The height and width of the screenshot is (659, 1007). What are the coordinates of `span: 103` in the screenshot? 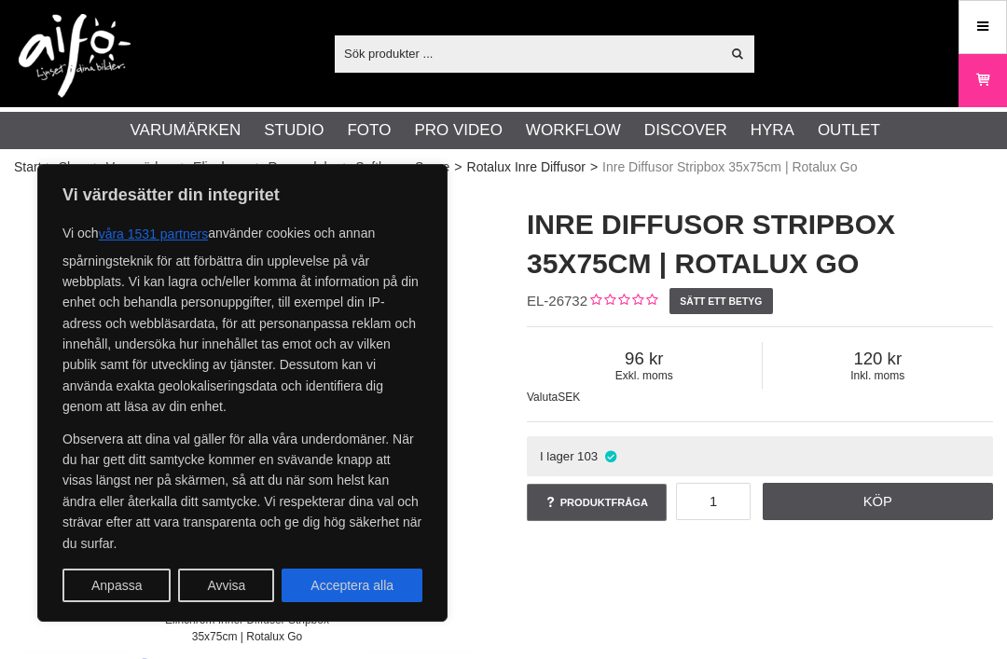 It's located at (587, 456).